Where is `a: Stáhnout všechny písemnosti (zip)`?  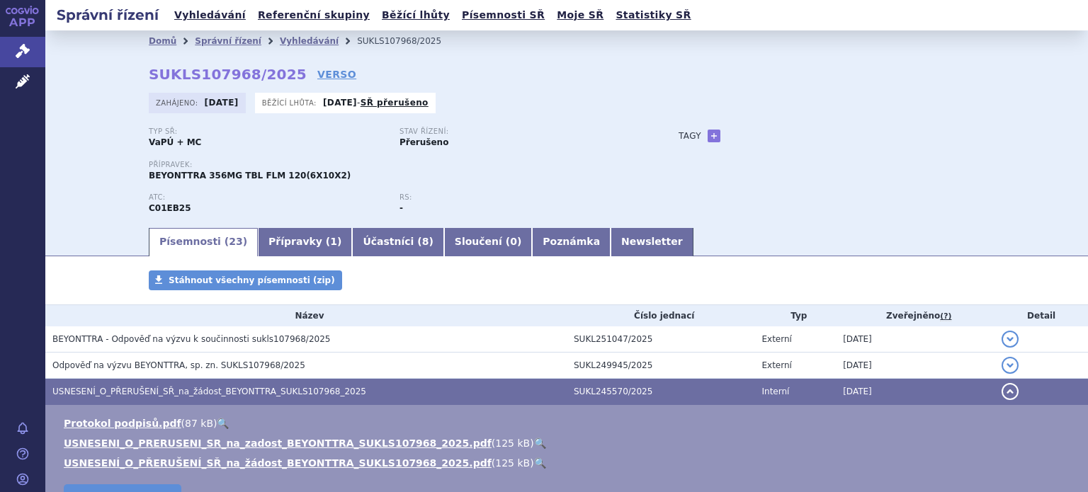
a: Stáhnout všechny písemnosti (zip) is located at coordinates (245, 280).